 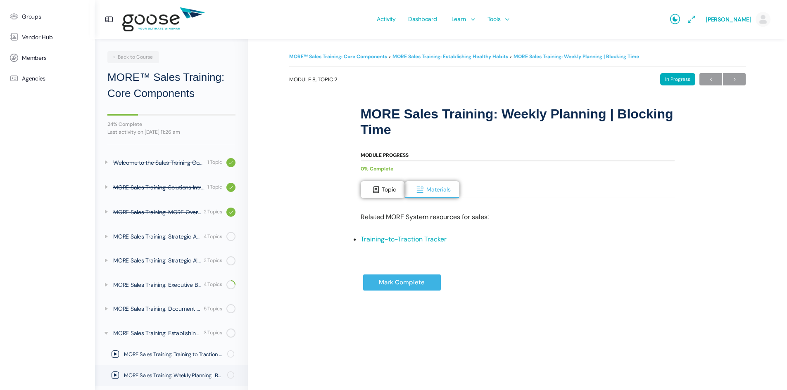 What do you see at coordinates (389, 190) in the screenshot?
I see `span: Topic` at bounding box center [389, 190].